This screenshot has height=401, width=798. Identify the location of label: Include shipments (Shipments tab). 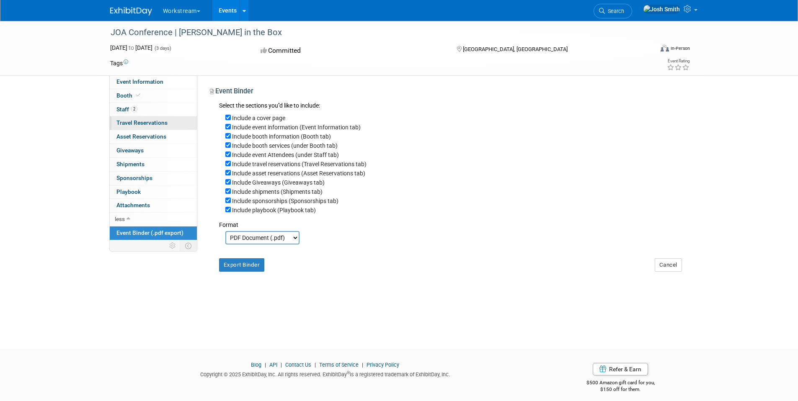
(277, 192).